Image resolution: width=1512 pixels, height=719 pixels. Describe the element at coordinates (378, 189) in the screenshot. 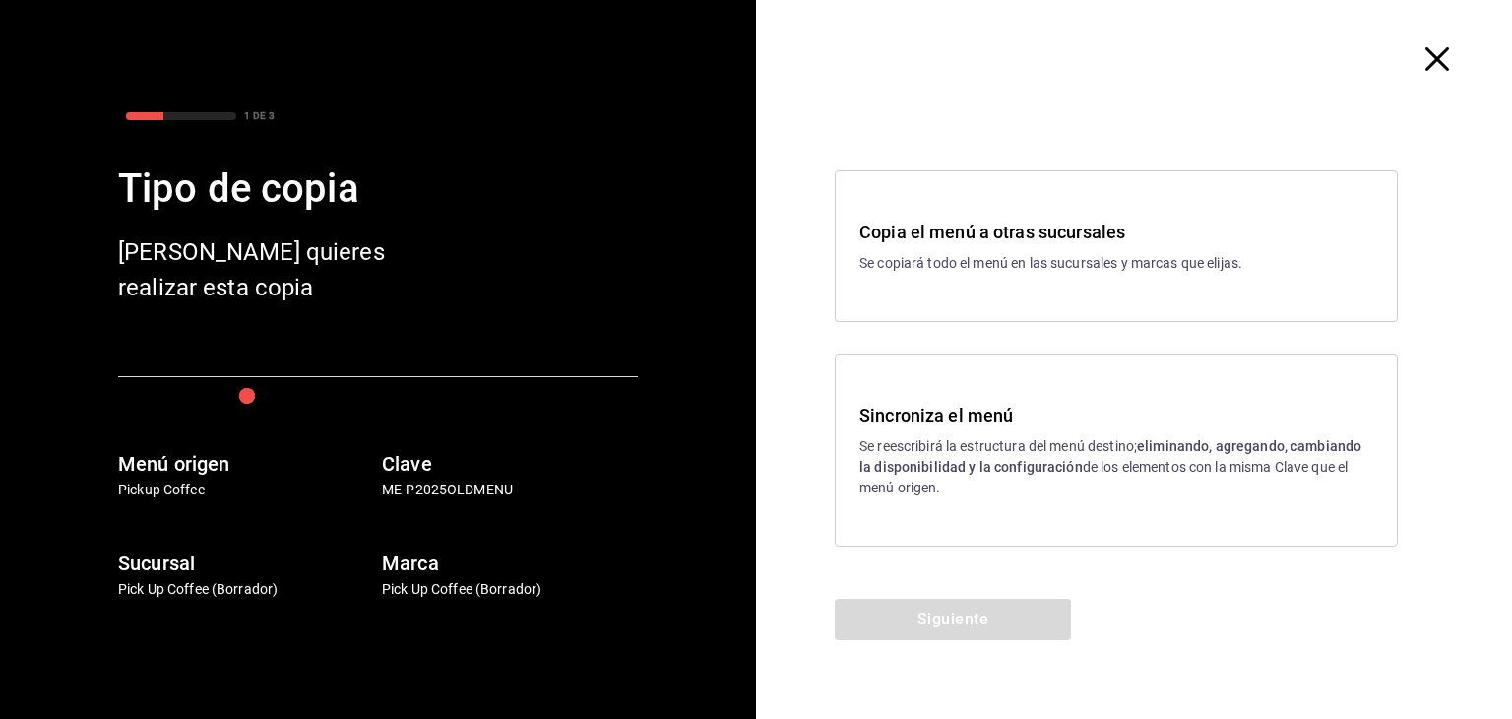

I see `div: Tipo de copia` at that location.